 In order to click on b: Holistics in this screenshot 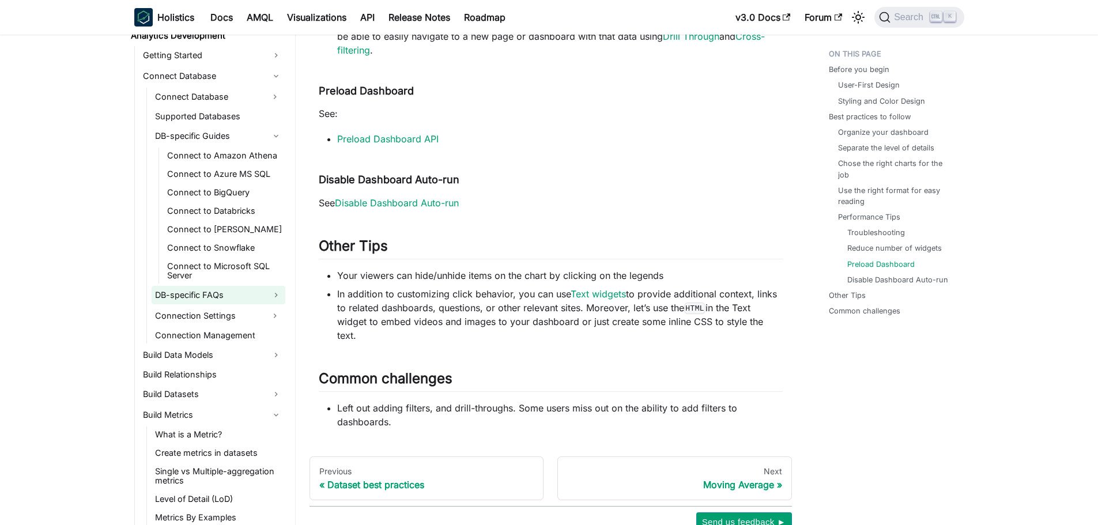, I will do `click(176, 17)`.